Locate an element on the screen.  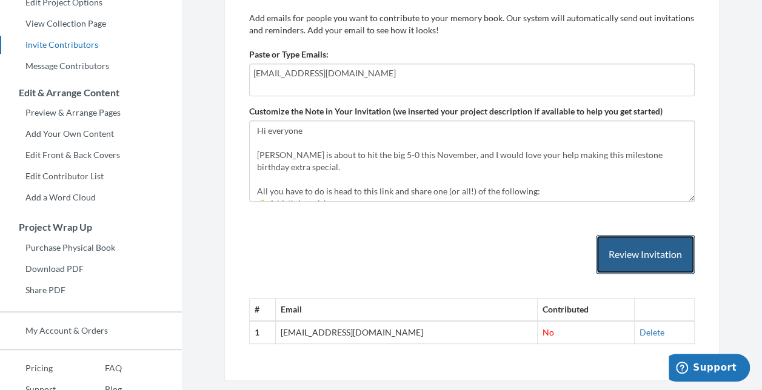
h3: Edit & Arrange Content is located at coordinates (91, 93).